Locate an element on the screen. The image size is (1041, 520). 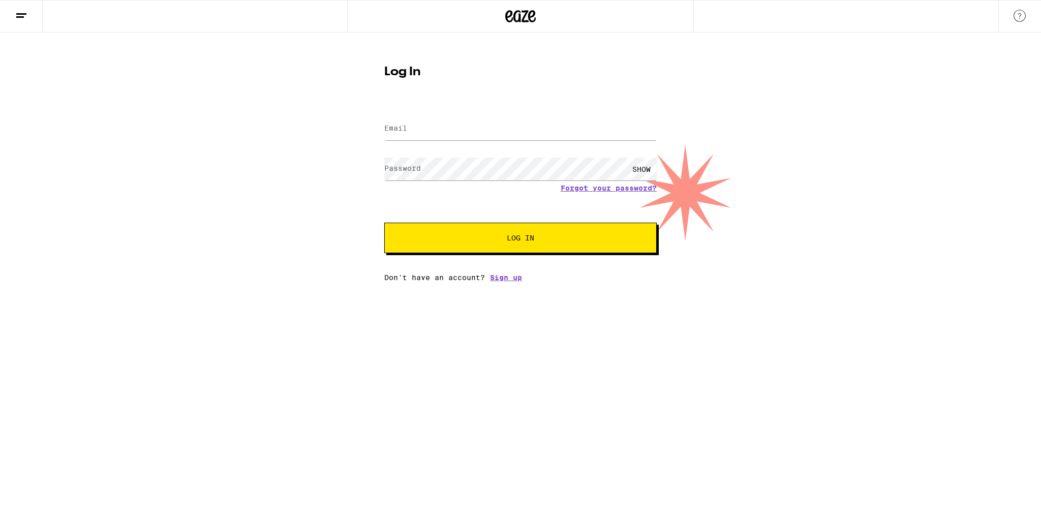
div: SHOW is located at coordinates (641, 169).